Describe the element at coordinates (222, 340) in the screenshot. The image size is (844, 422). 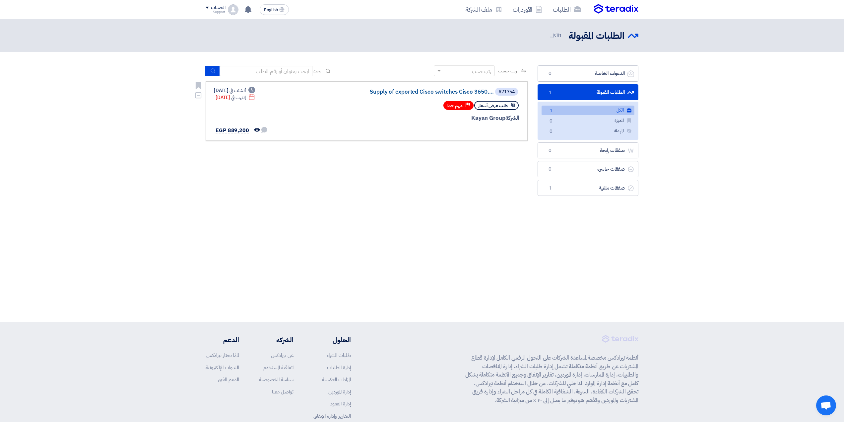
I see `li: الدعم` at that location.